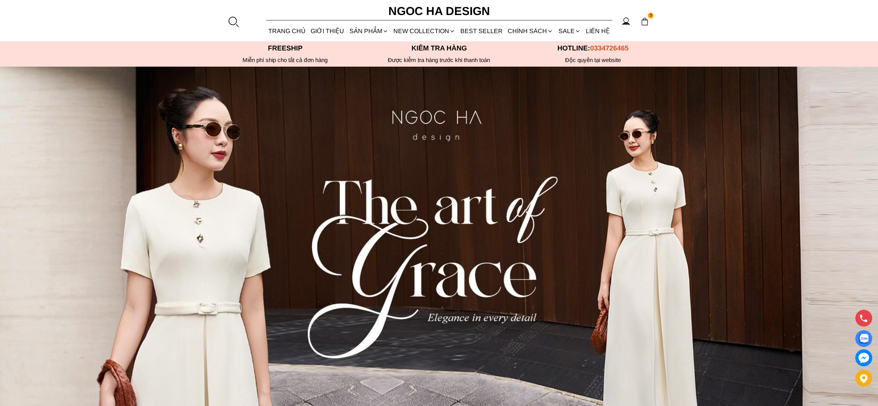  Describe the element at coordinates (651, 16) in the screenshot. I see `span: 5` at that location.